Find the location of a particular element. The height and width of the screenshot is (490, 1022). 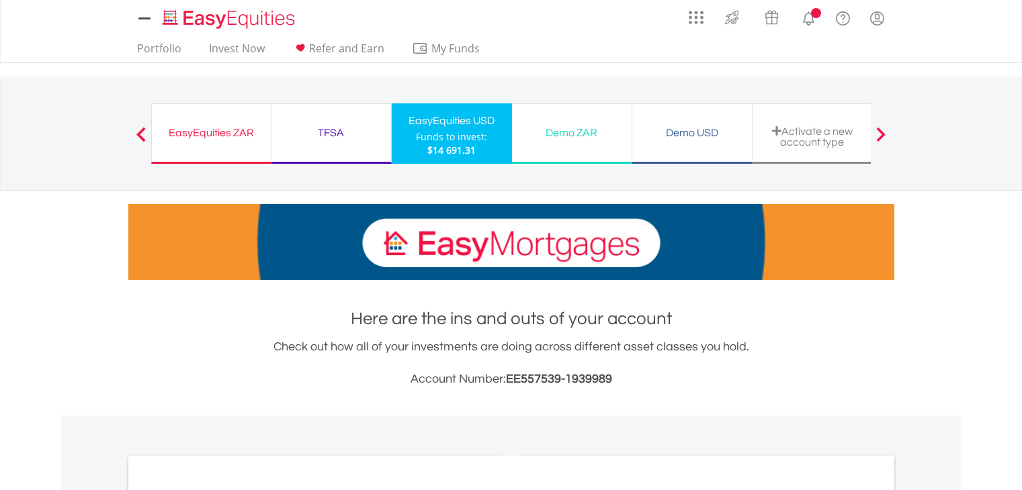

a: AppsGrid is located at coordinates (696, 14).